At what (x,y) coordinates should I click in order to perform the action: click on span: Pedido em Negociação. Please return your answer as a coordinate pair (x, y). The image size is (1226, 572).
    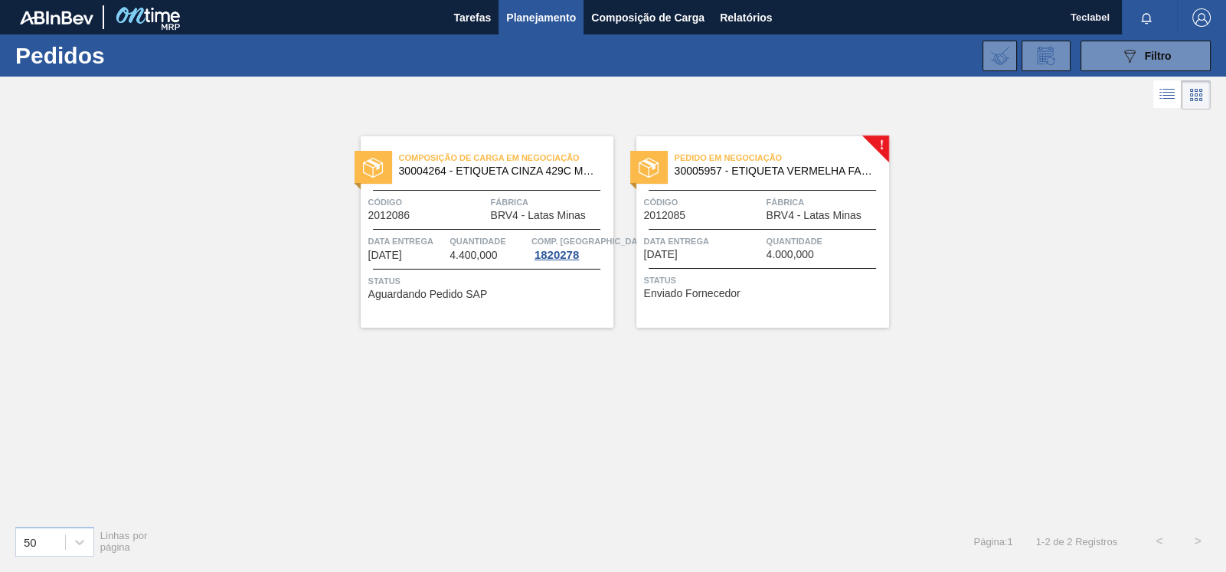
    Looking at the image, I should click on (782, 158).